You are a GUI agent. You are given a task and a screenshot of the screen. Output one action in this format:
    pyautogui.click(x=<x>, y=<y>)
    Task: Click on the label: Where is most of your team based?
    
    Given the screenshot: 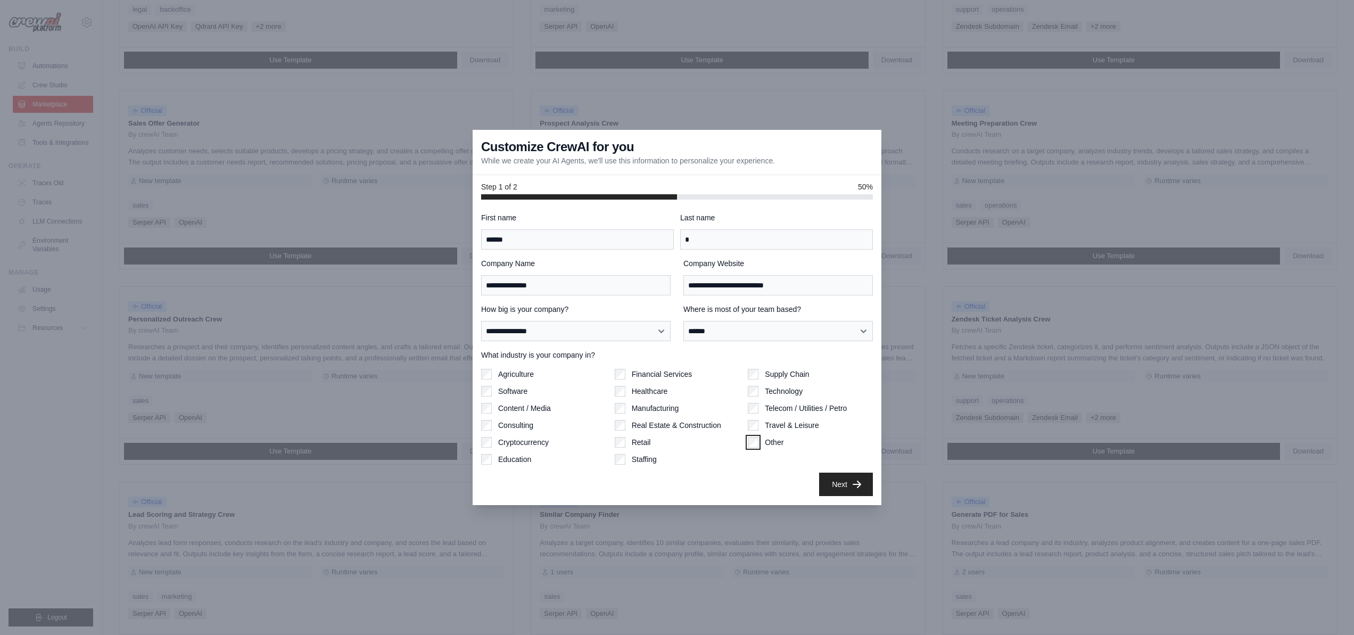 What is the action you would take?
    pyautogui.click(x=778, y=309)
    